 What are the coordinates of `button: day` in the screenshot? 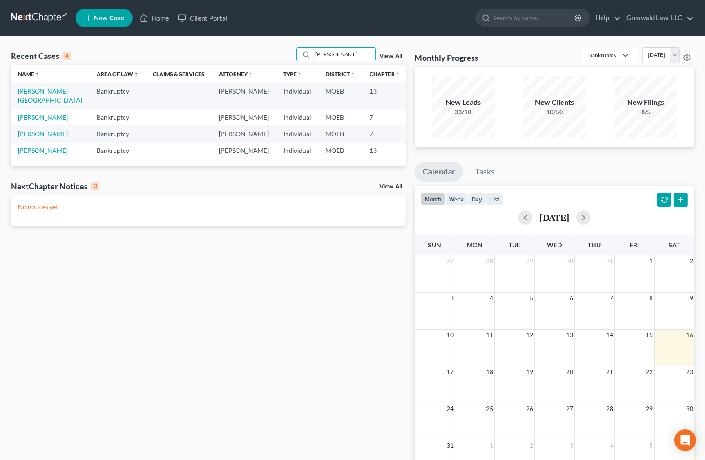 It's located at (477, 199).